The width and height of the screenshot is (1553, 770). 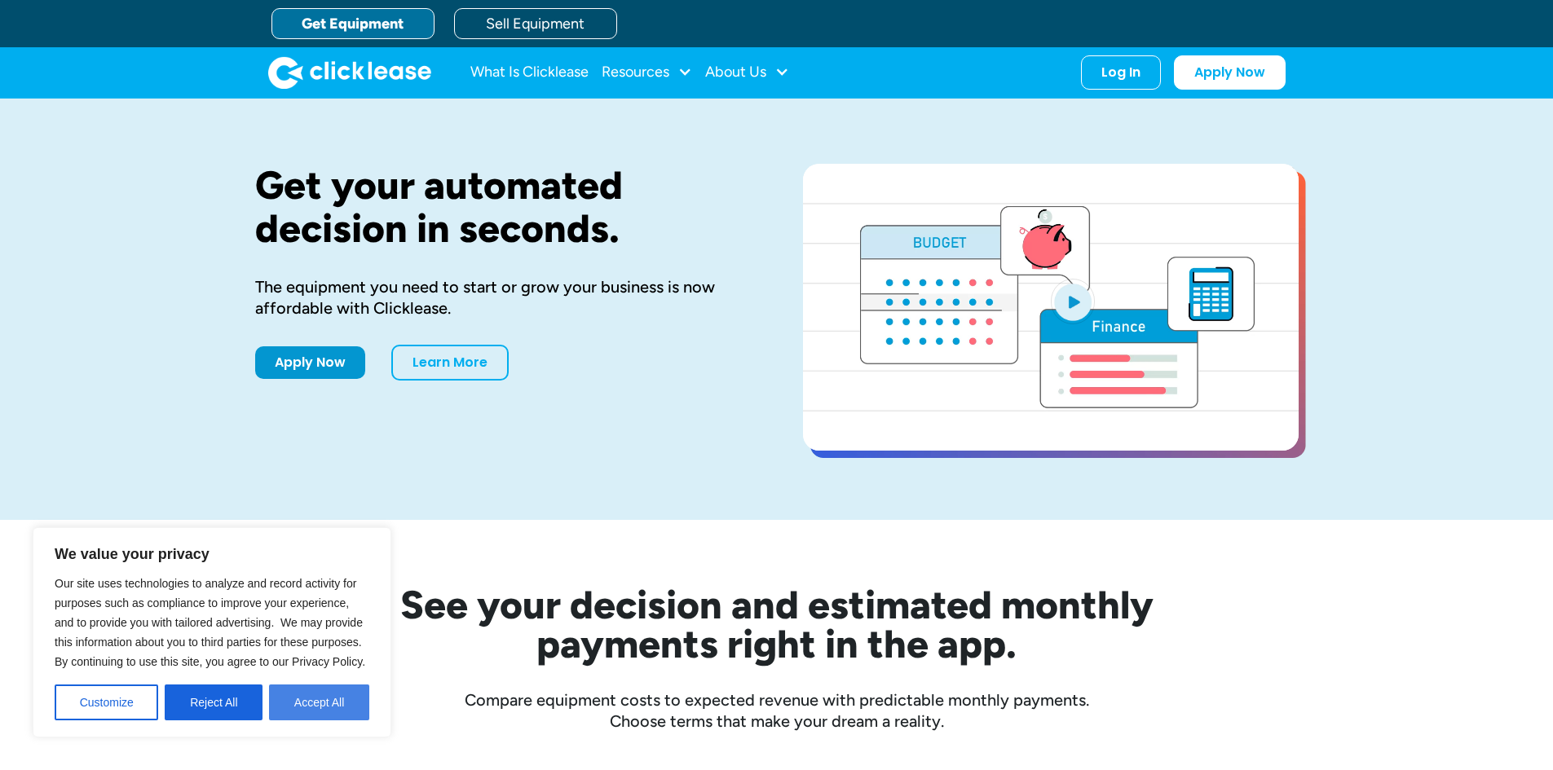 I want to click on a: Learn More, so click(x=450, y=363).